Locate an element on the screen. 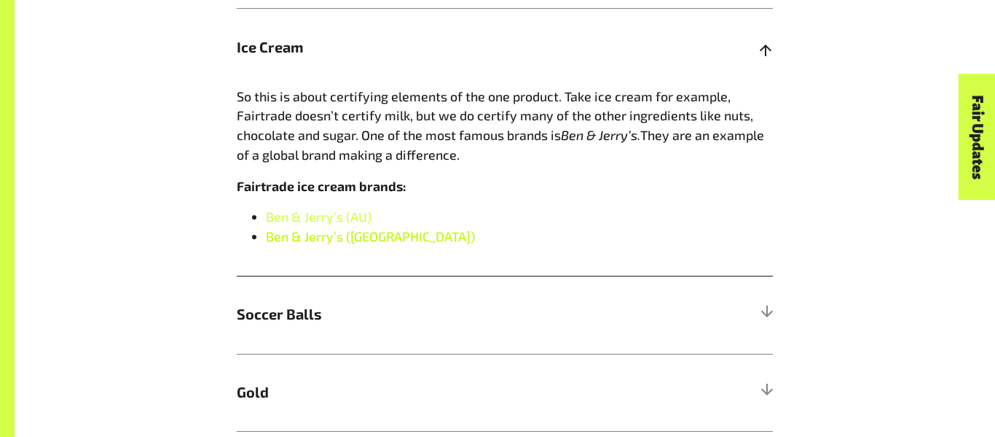 This screenshot has width=995, height=437. strong: Fairtrade ice cream brands: is located at coordinates (321, 186).